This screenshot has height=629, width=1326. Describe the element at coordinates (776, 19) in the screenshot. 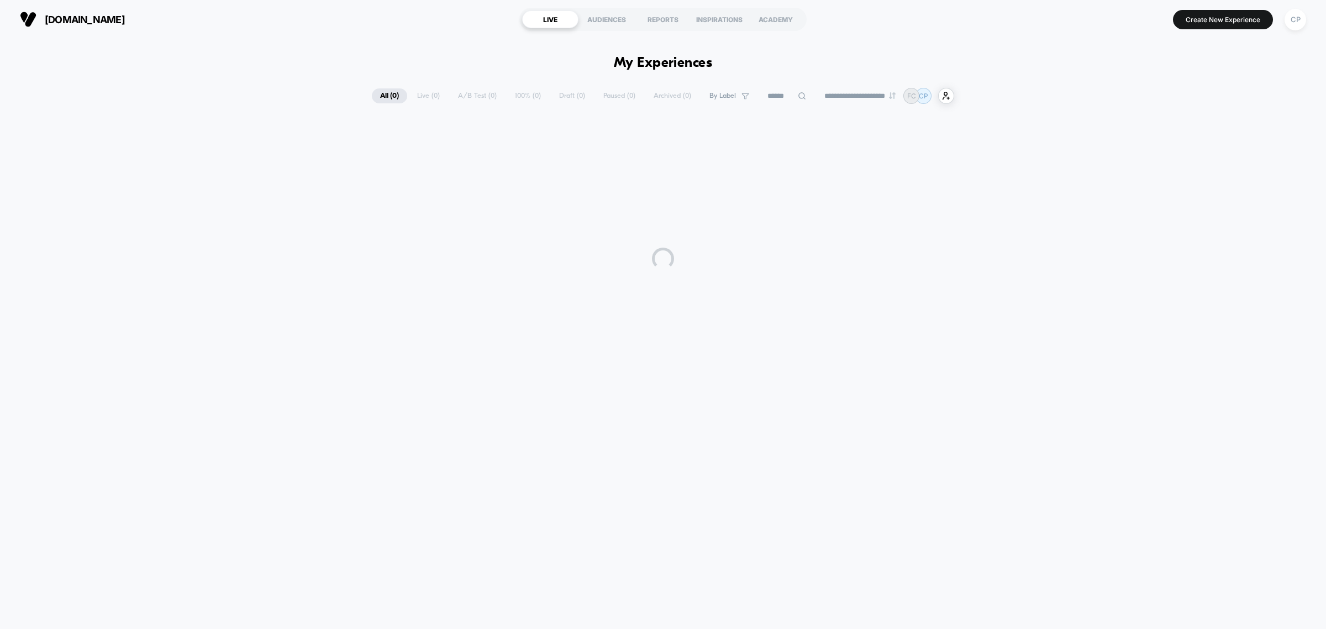

I see `div: ACADEMY` at that location.